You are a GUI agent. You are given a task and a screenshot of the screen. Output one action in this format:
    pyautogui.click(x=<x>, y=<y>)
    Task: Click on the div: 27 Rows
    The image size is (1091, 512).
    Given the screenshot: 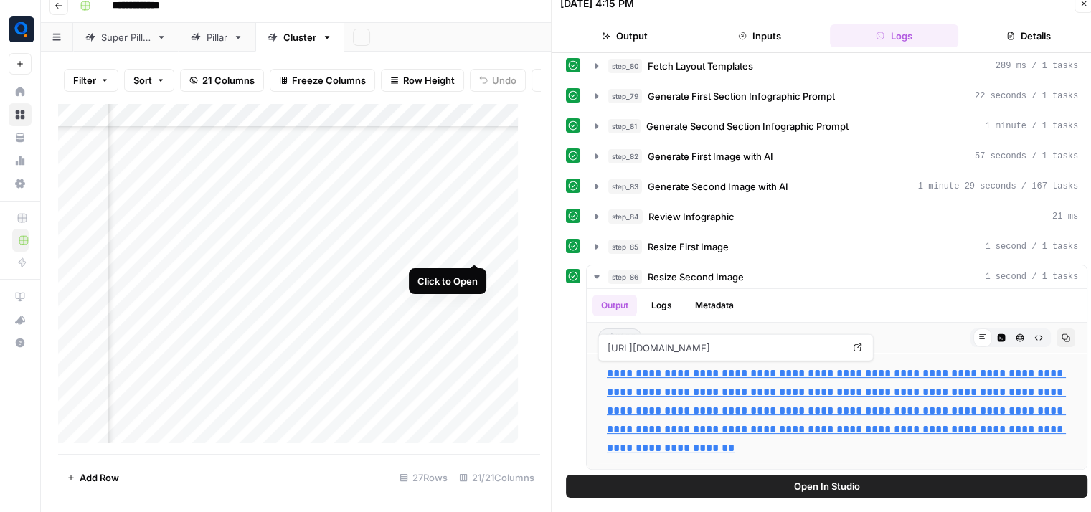 What is the action you would take?
    pyautogui.click(x=423, y=478)
    